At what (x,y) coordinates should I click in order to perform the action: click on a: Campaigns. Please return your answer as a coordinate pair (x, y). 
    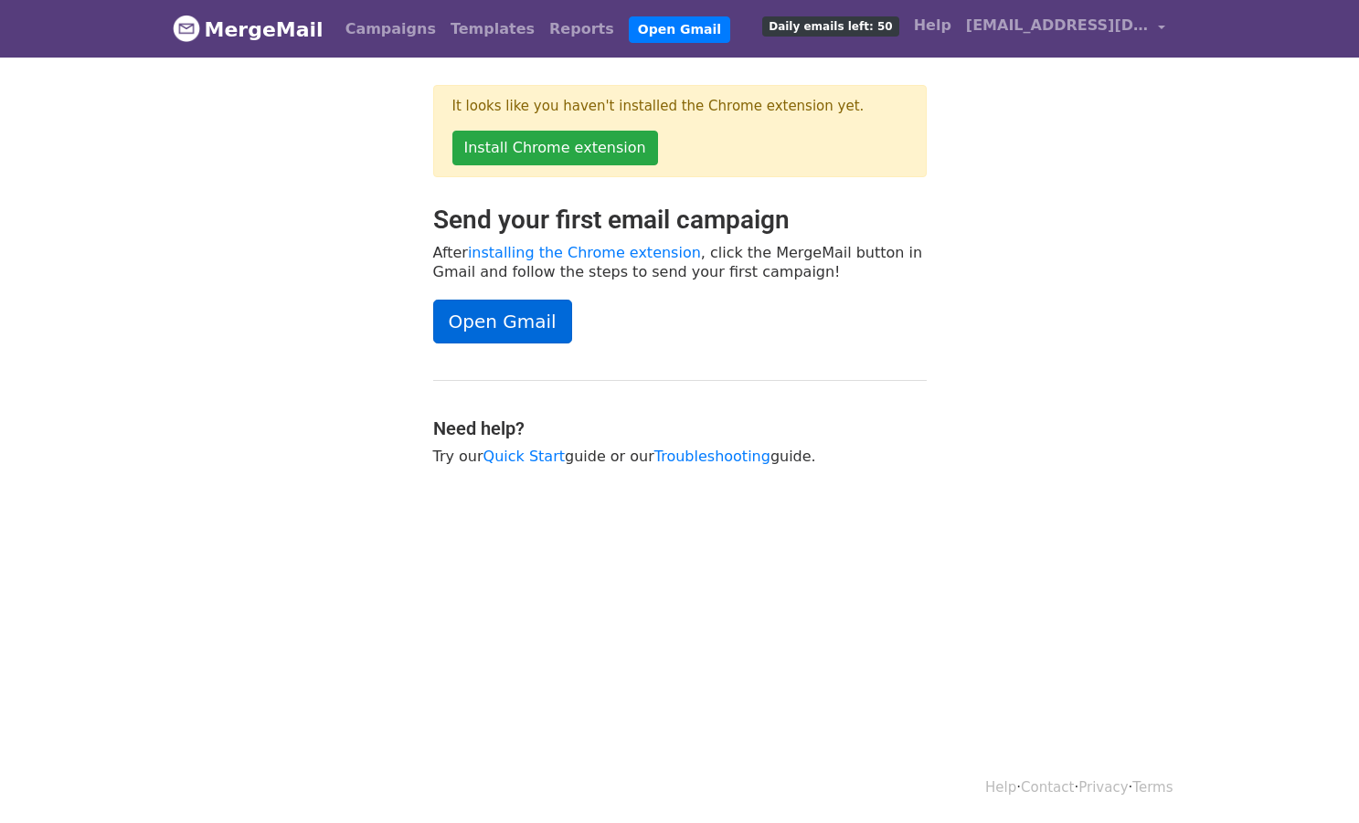
    Looking at the image, I should click on (390, 29).